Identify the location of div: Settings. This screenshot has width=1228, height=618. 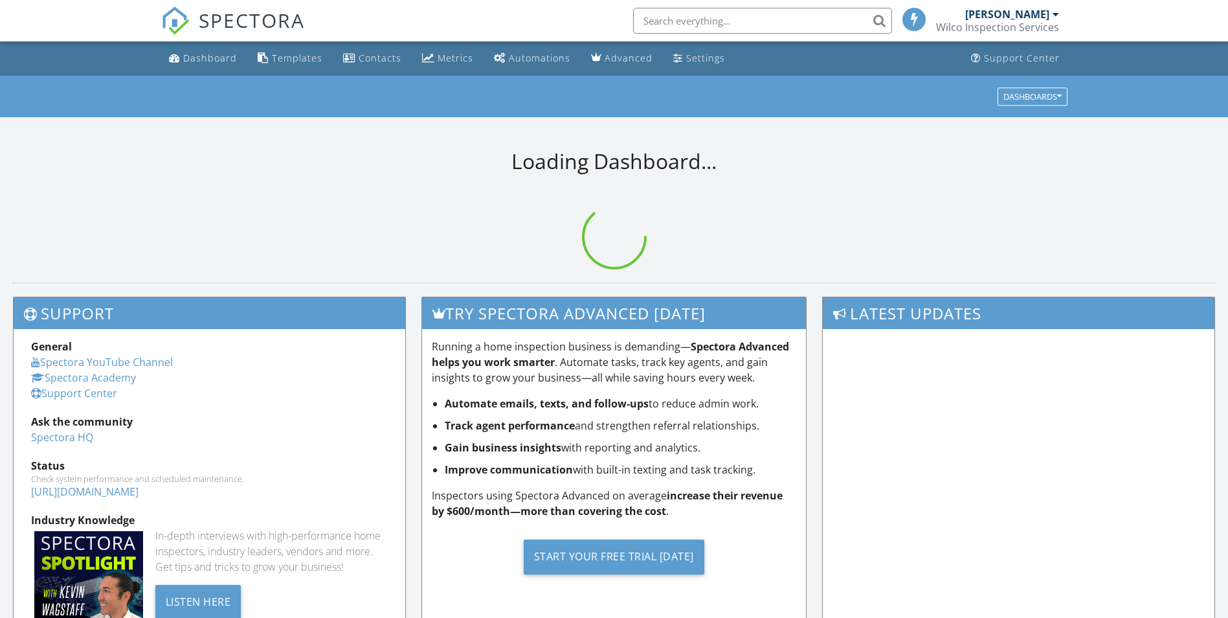
(706, 58).